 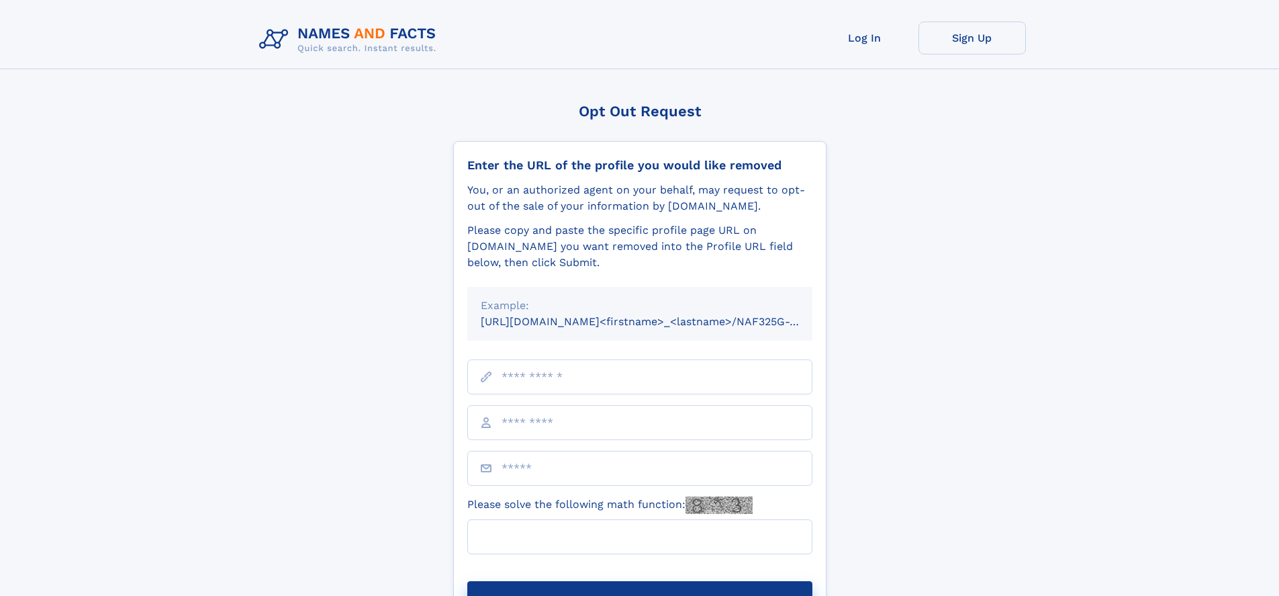 I want to click on a: Log In, so click(x=865, y=38).